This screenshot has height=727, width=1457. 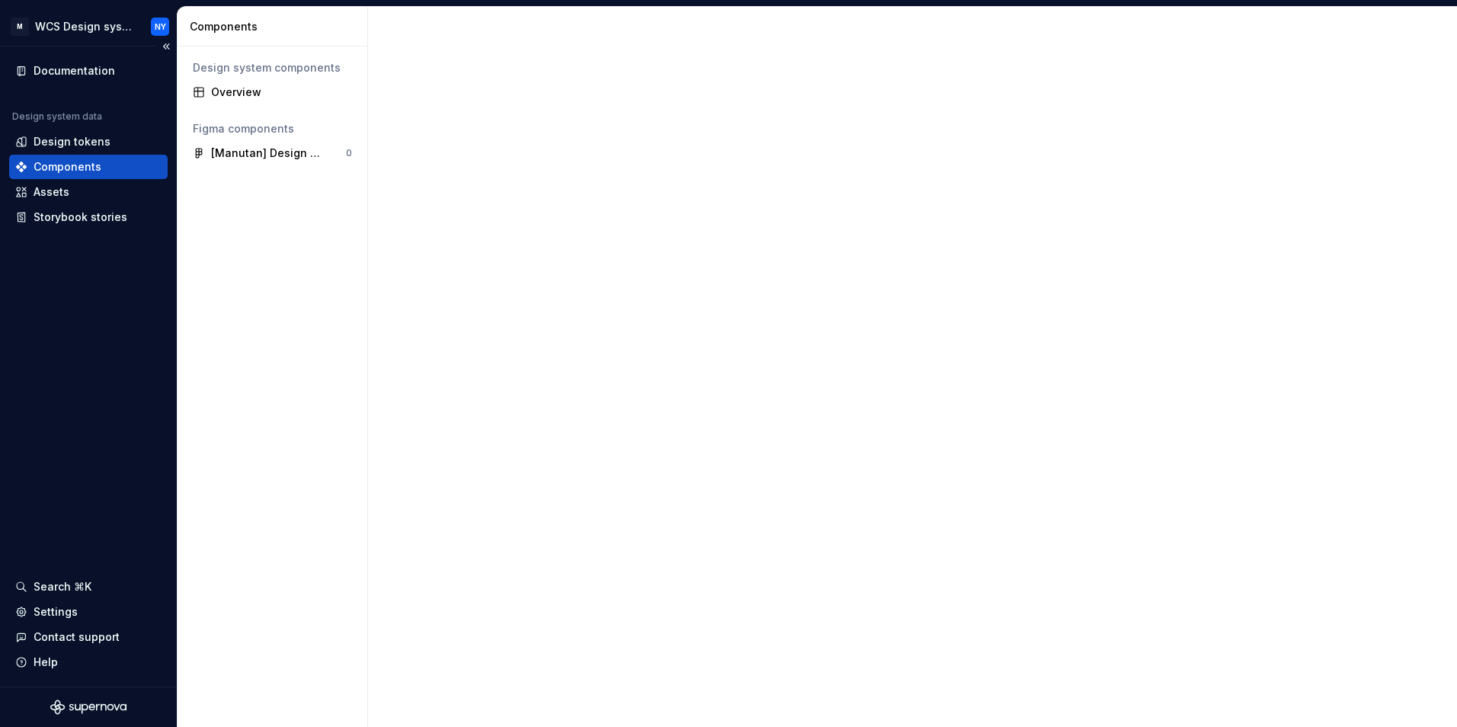 What do you see at coordinates (88, 662) in the screenshot?
I see `button: Help` at bounding box center [88, 662].